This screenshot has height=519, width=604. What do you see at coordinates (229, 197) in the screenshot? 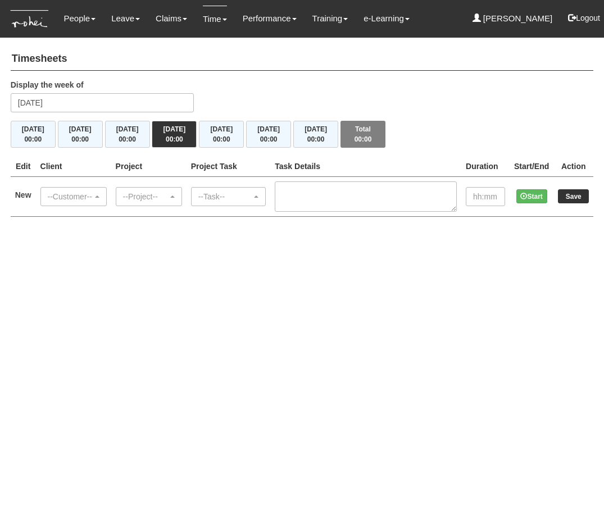
I see `button: --Task--` at bounding box center [229, 197].